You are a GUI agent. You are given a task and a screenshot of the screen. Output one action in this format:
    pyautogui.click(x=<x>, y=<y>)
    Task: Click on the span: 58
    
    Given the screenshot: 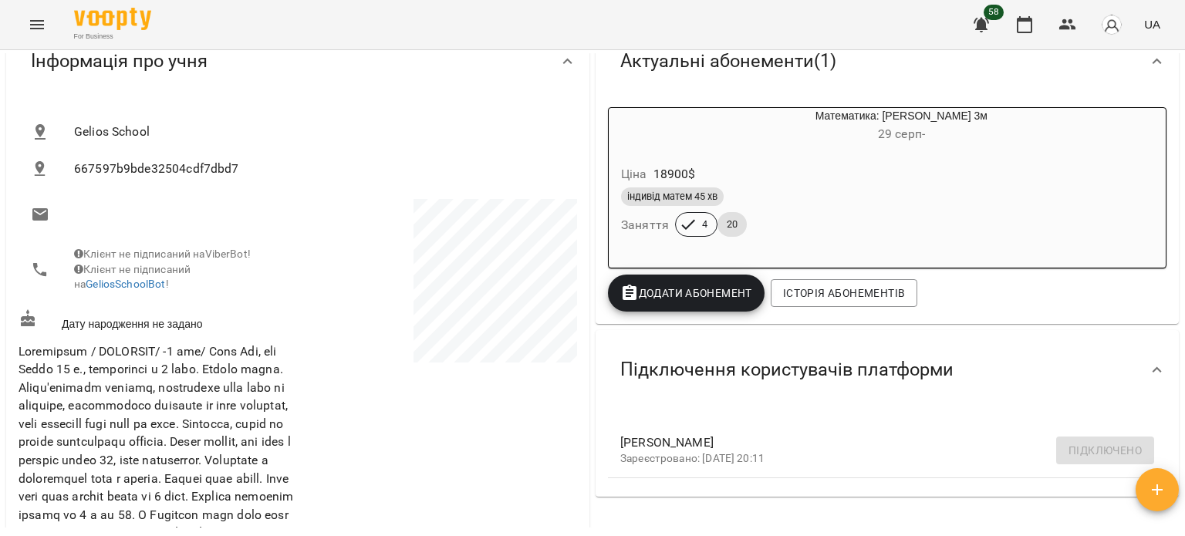 What is the action you would take?
    pyautogui.click(x=994, y=12)
    